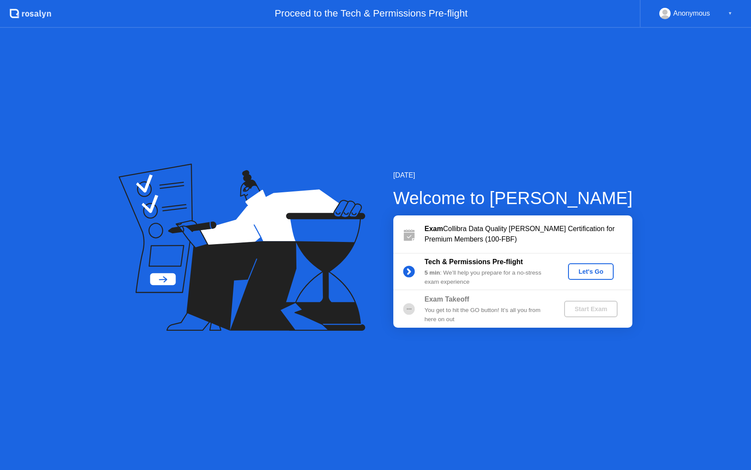 The height and width of the screenshot is (470, 751). What do you see at coordinates (692, 13) in the screenshot?
I see `div: Anonymous` at bounding box center [692, 13].